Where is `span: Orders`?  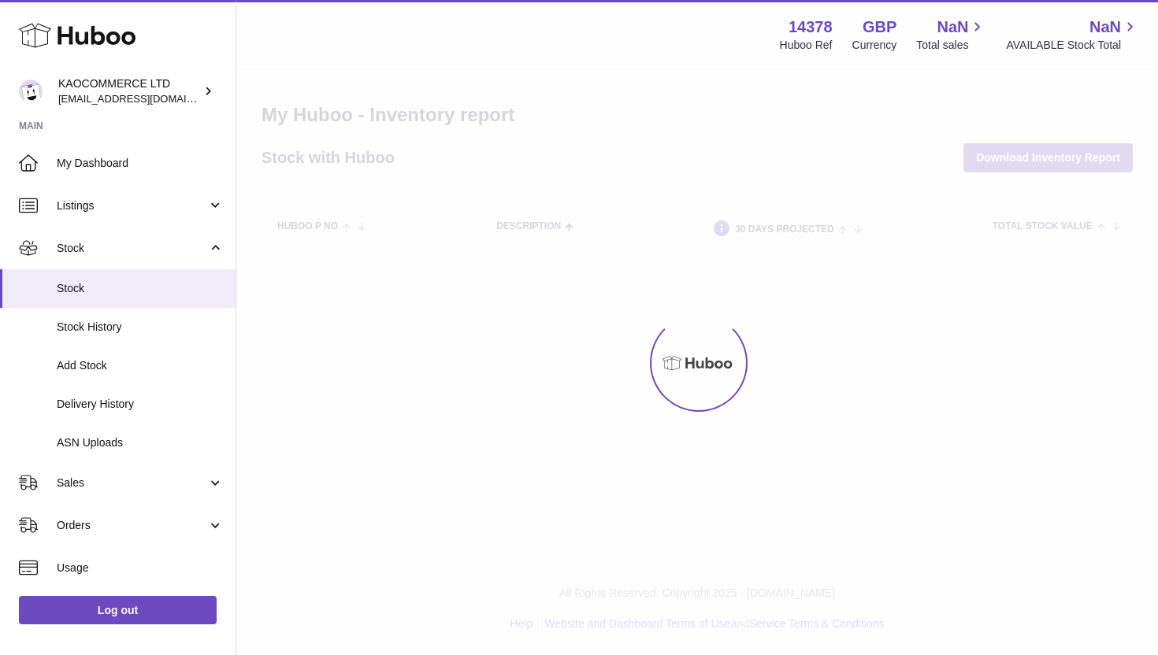
span: Orders is located at coordinates (132, 525).